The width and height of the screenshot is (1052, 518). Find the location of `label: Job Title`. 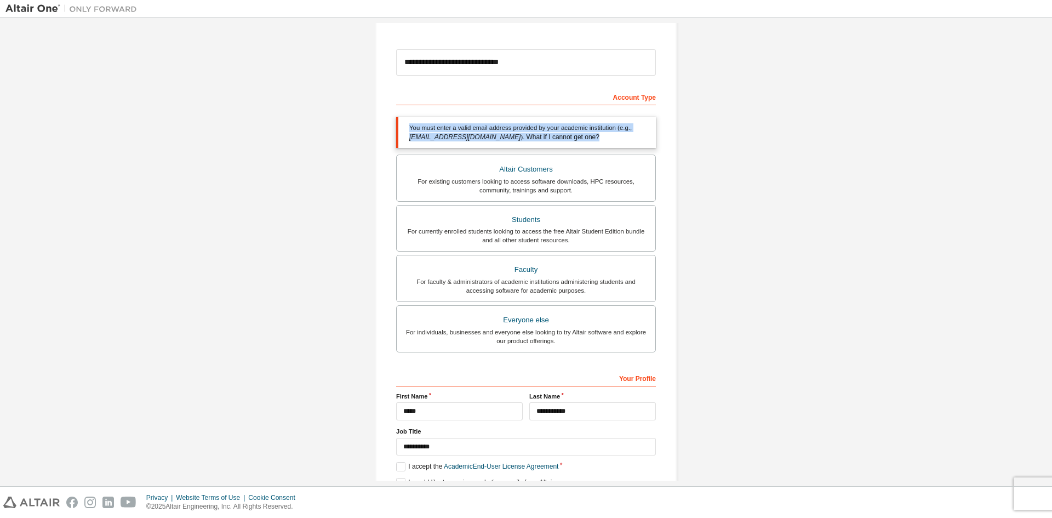

label: Job Title is located at coordinates (526, 431).